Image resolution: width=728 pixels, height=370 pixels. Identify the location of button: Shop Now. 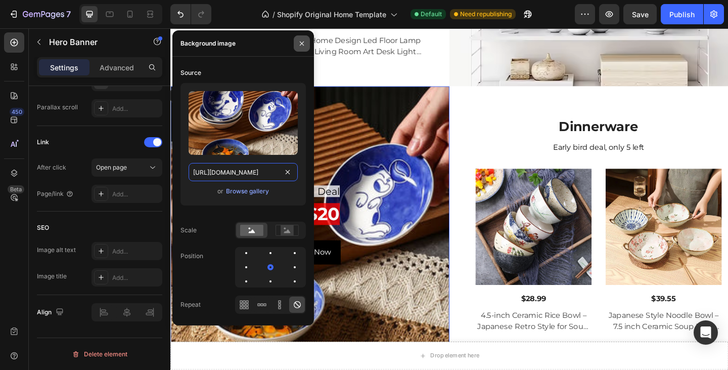
(153, 244).